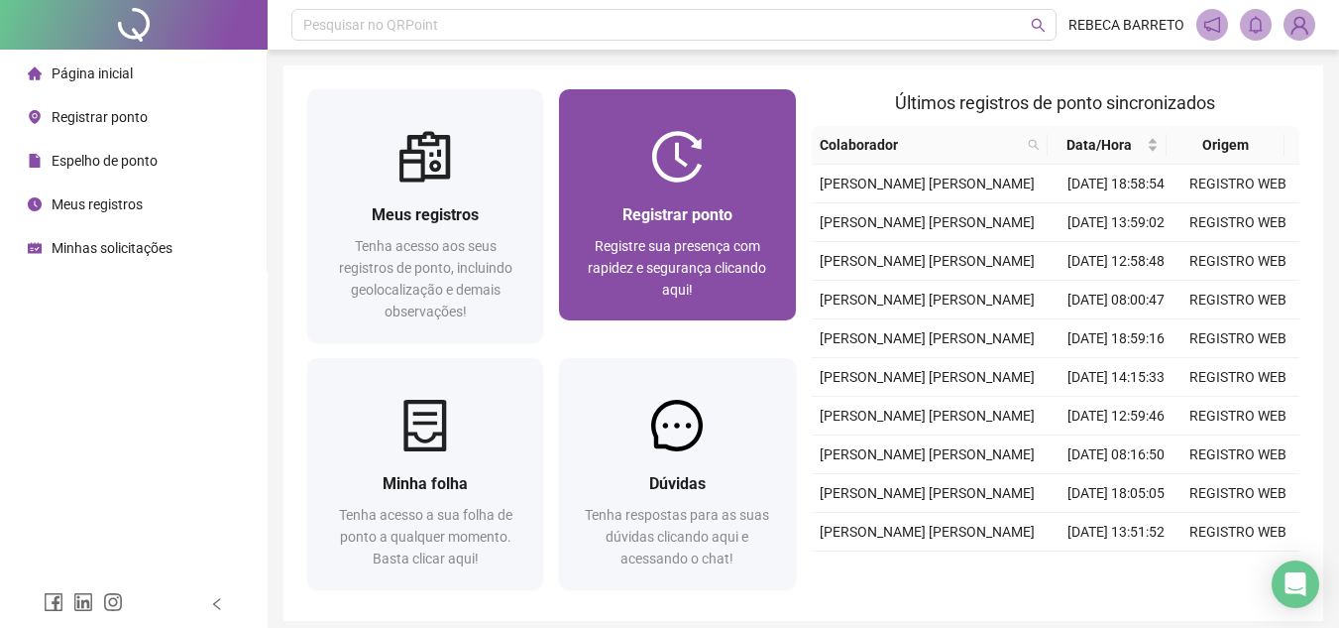 Image resolution: width=1339 pixels, height=628 pixels. What do you see at coordinates (1106, 145) in the screenshot?
I see `th: Data/Hora` at bounding box center [1106, 145].